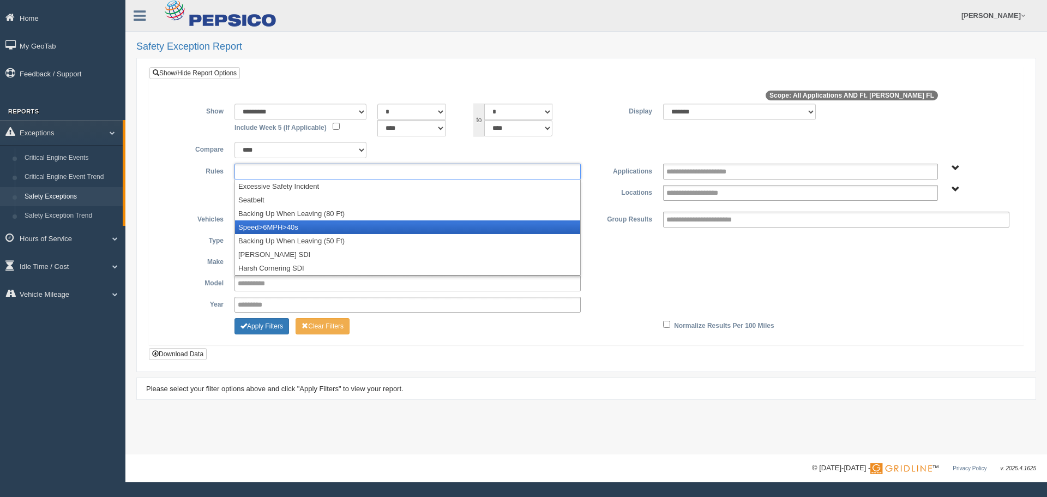 The height and width of the screenshot is (497, 1047). What do you see at coordinates (407, 268) in the screenshot?
I see `li: Harsh Cornering SDI` at bounding box center [407, 268].